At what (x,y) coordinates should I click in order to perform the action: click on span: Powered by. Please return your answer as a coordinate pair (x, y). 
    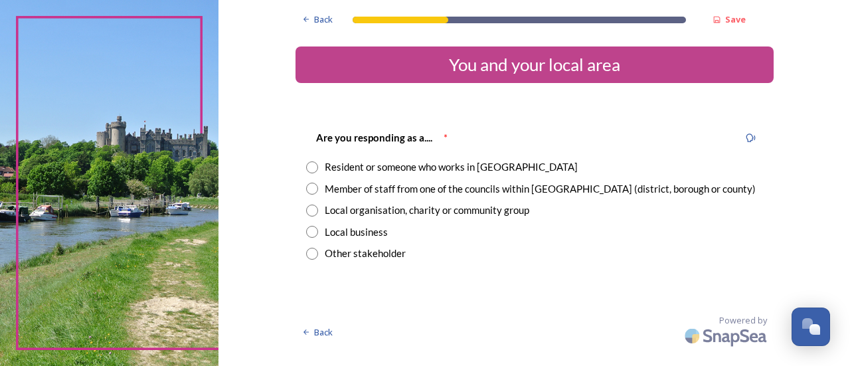
    Looking at the image, I should click on (743, 320).